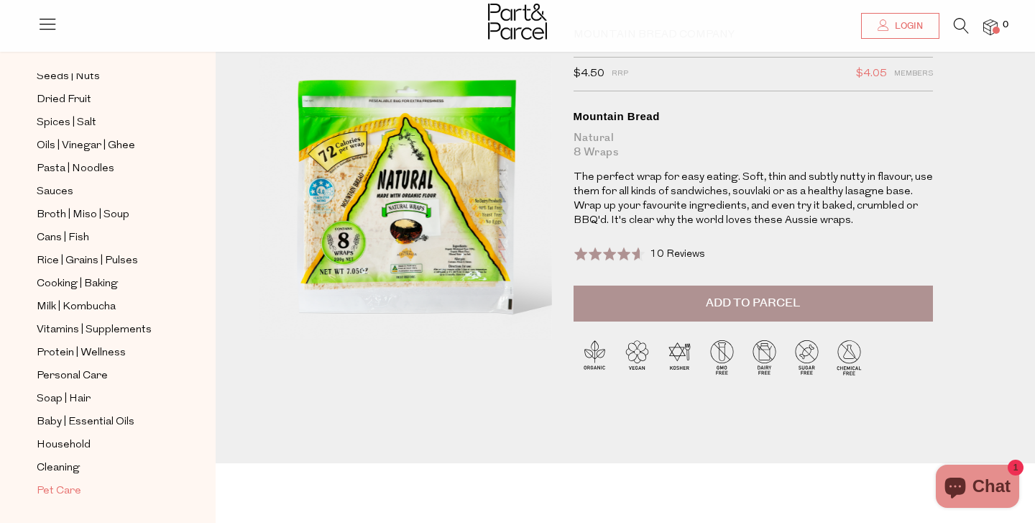 This screenshot has height=523, width=1035. Describe the element at coordinates (102, 444) in the screenshot. I see `a: Household` at that location.